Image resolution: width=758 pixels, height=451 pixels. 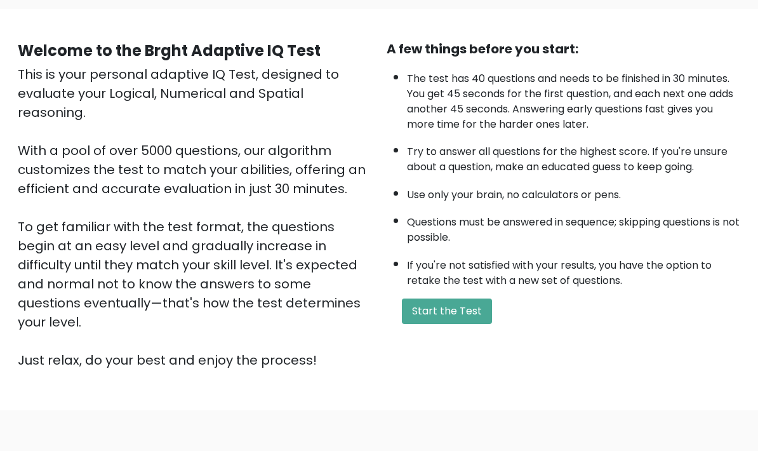 What do you see at coordinates (563, 49) in the screenshot?
I see `div: A few things before you start:` at bounding box center [563, 49].